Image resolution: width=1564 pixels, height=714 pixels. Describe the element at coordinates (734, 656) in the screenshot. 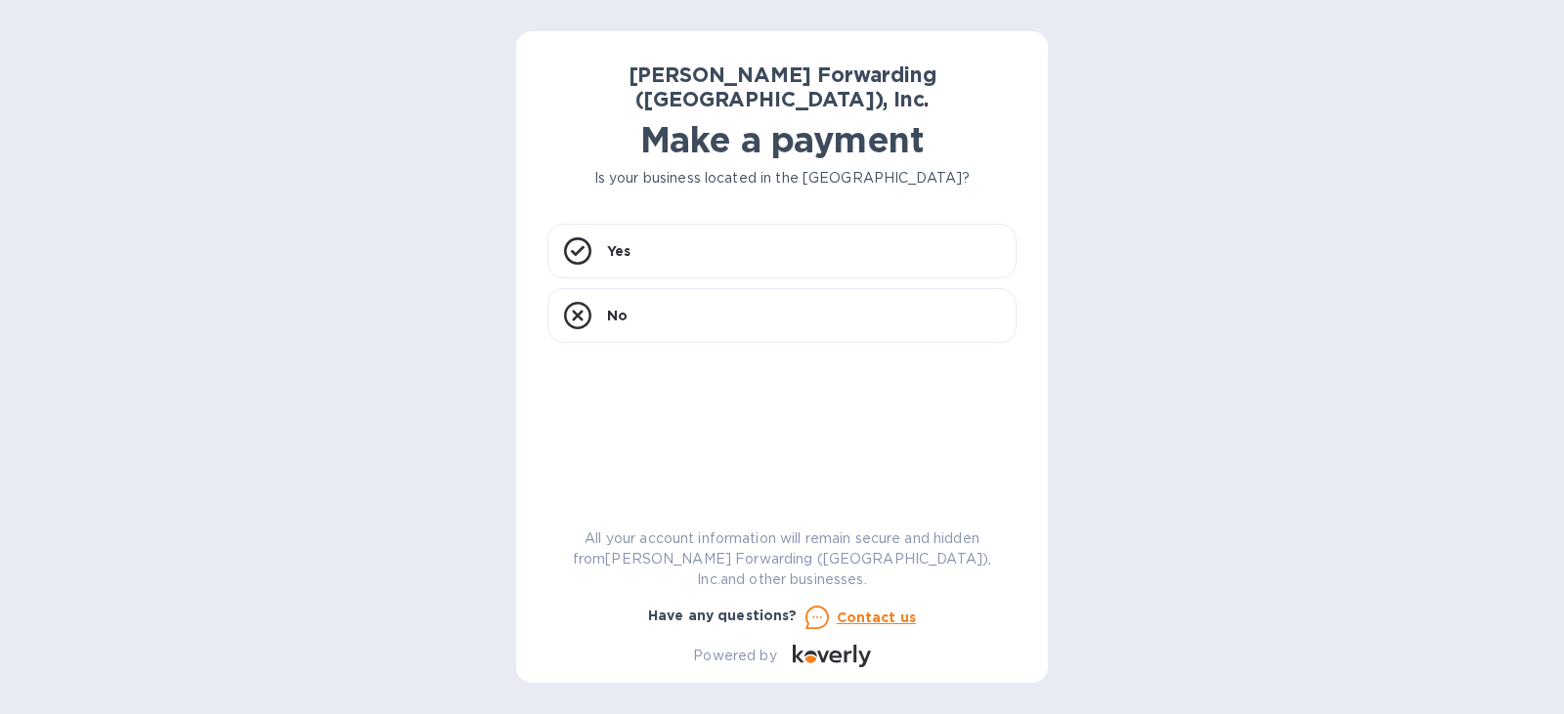

I see `p: Powered by` at that location.